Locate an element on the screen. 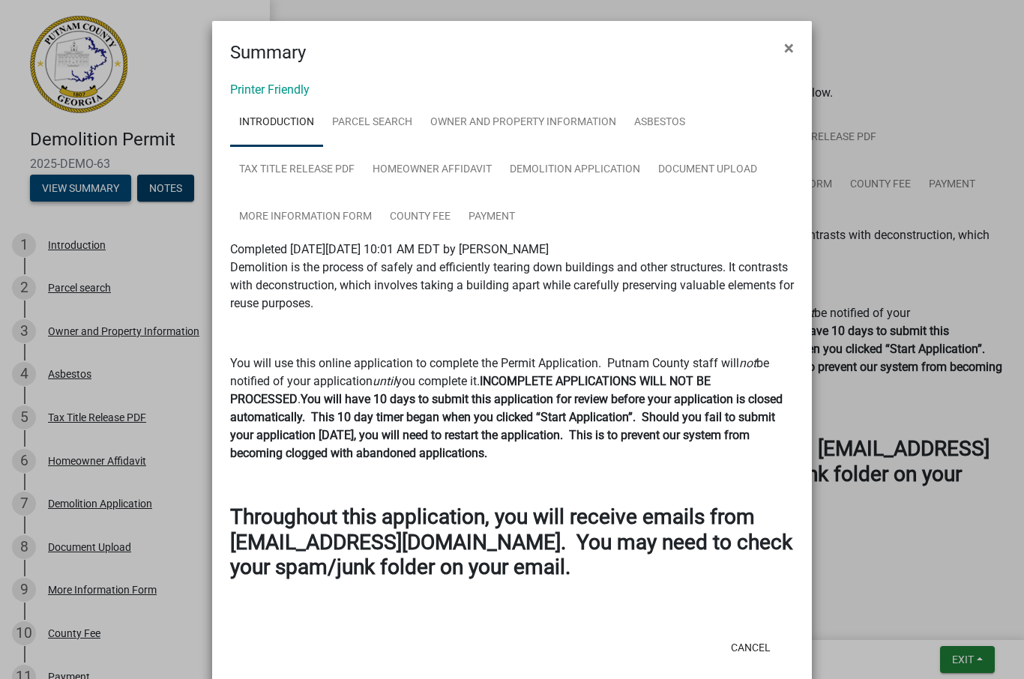  a: Demolition Application is located at coordinates (575, 170).